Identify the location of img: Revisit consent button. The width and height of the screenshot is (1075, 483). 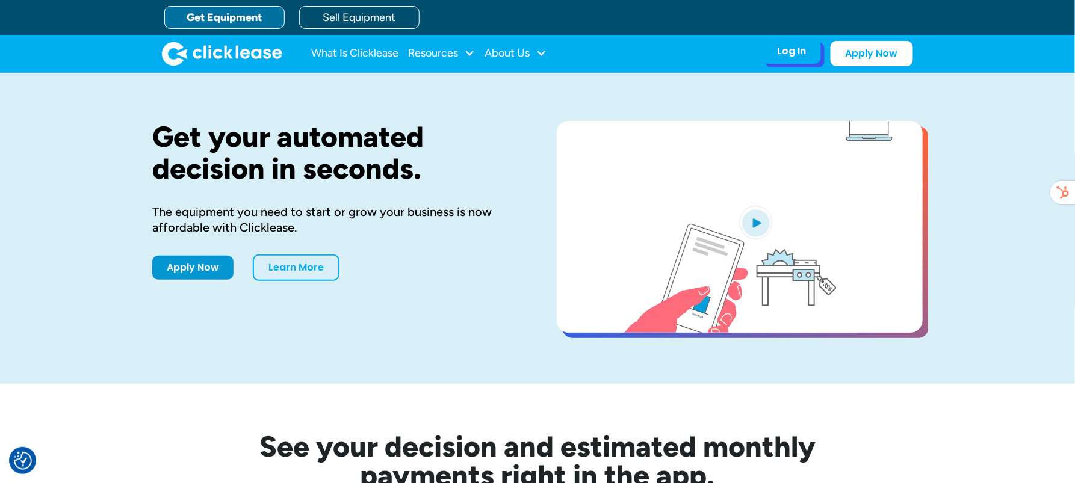
(23, 461).